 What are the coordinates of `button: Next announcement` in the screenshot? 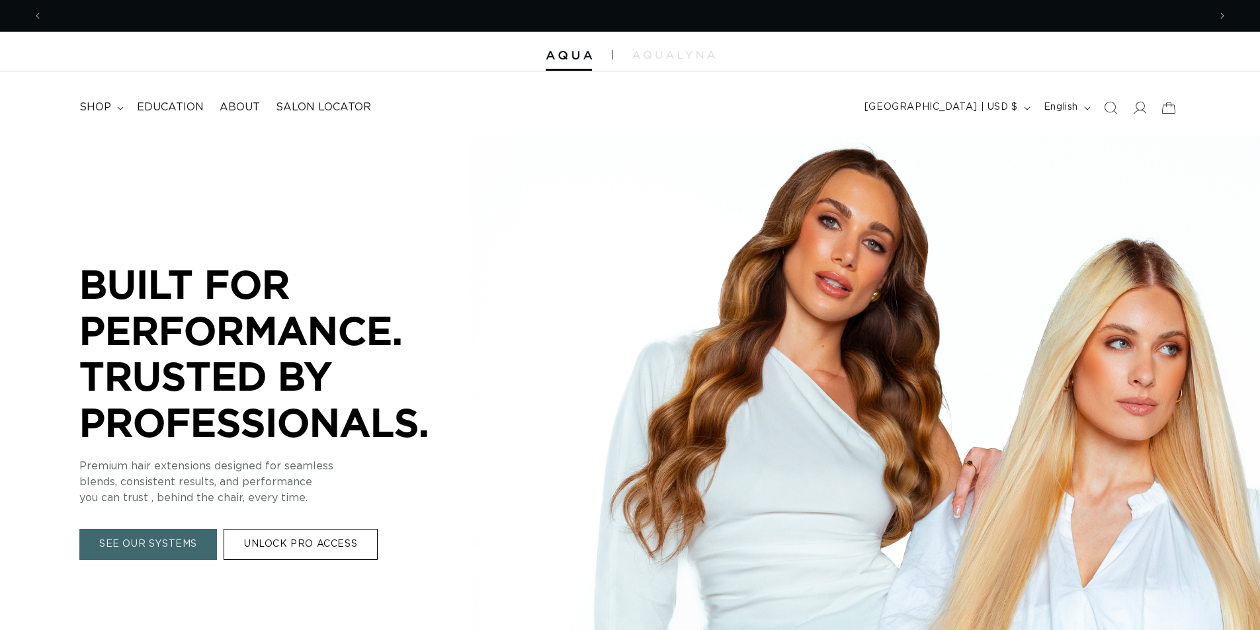 It's located at (1222, 16).